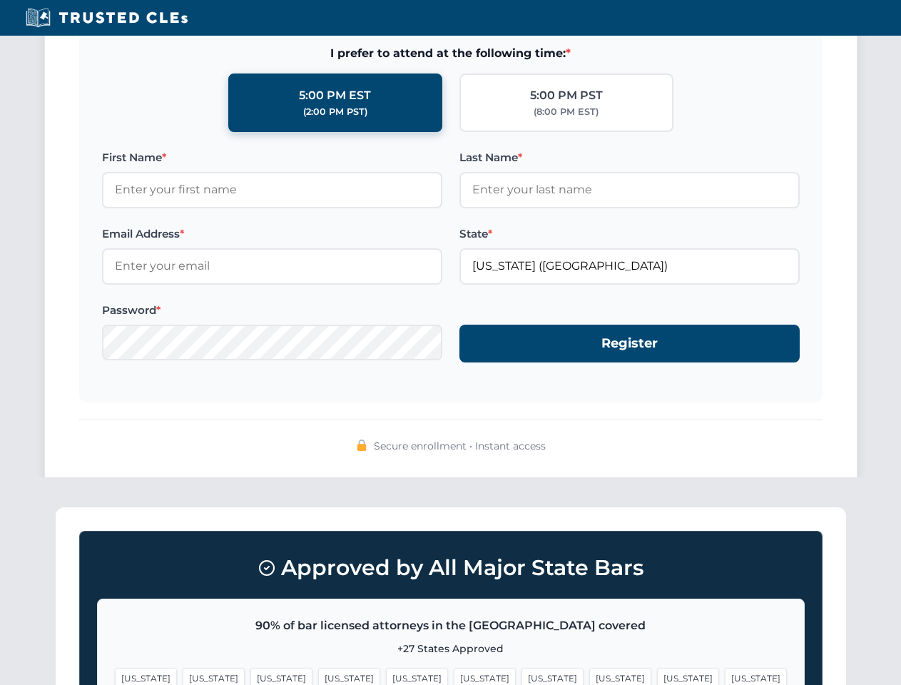 Image resolution: width=901 pixels, height=685 pixels. Describe the element at coordinates (335, 96) in the screenshot. I see `div: 5:00 PM EST` at that location.